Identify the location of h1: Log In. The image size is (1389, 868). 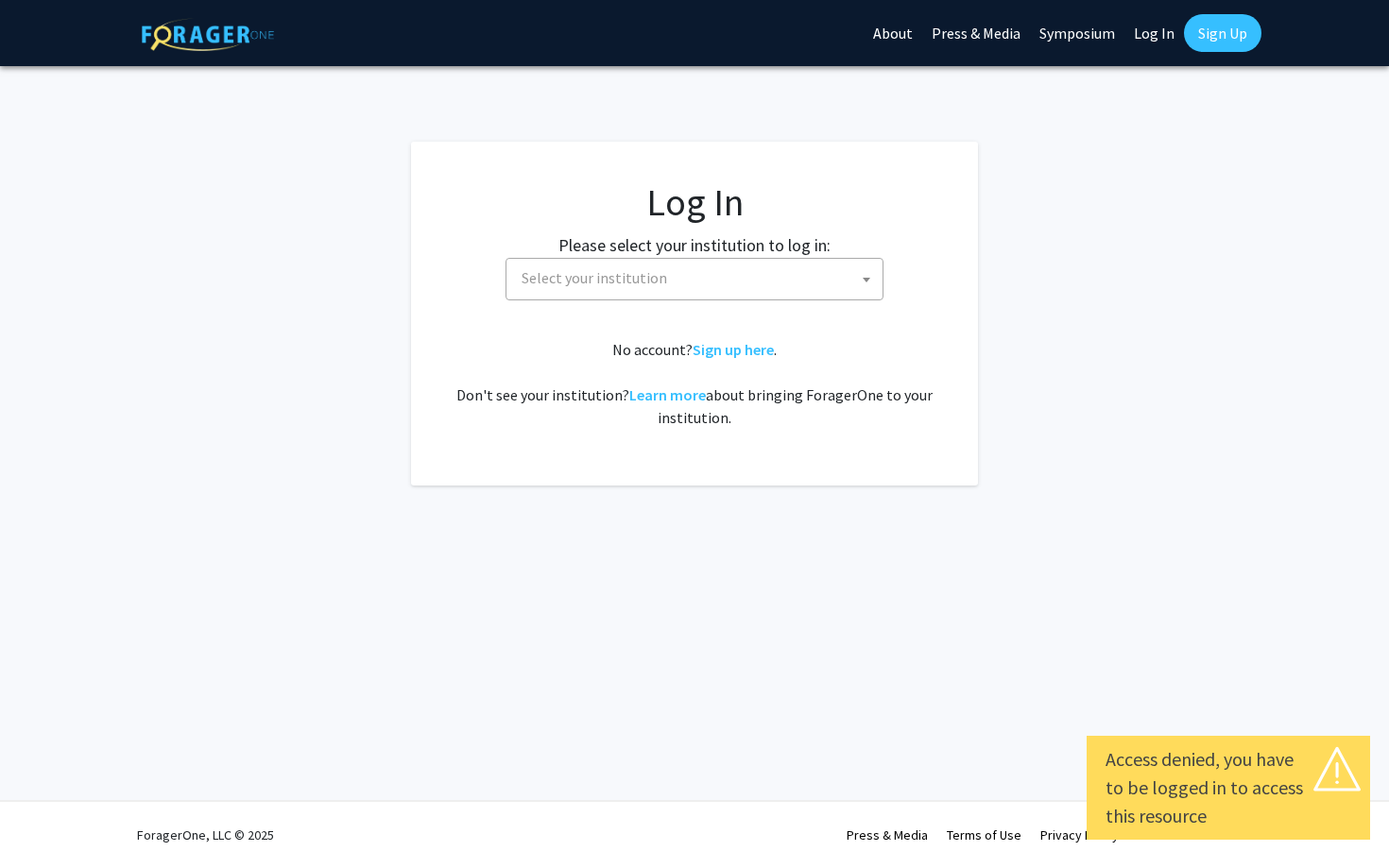
(695, 202).